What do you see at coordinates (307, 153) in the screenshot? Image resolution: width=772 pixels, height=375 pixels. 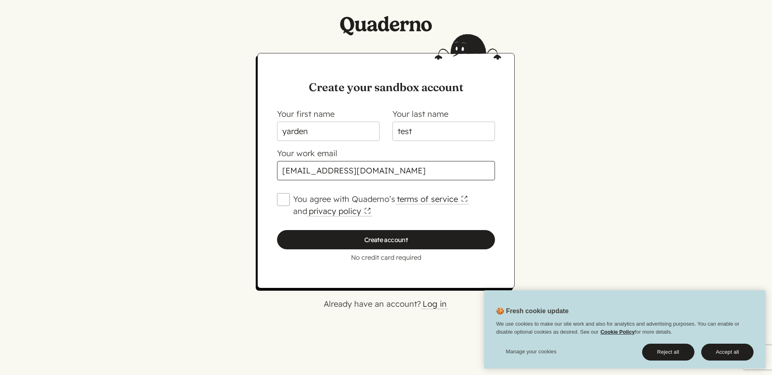 I see `label: Your work email` at bounding box center [307, 153].